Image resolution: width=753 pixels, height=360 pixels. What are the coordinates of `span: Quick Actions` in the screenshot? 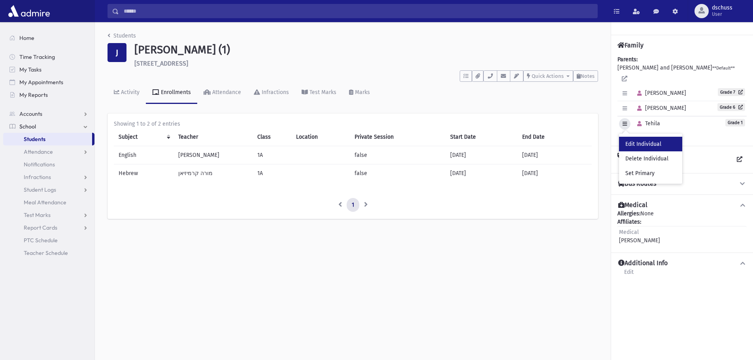 It's located at (547, 76).